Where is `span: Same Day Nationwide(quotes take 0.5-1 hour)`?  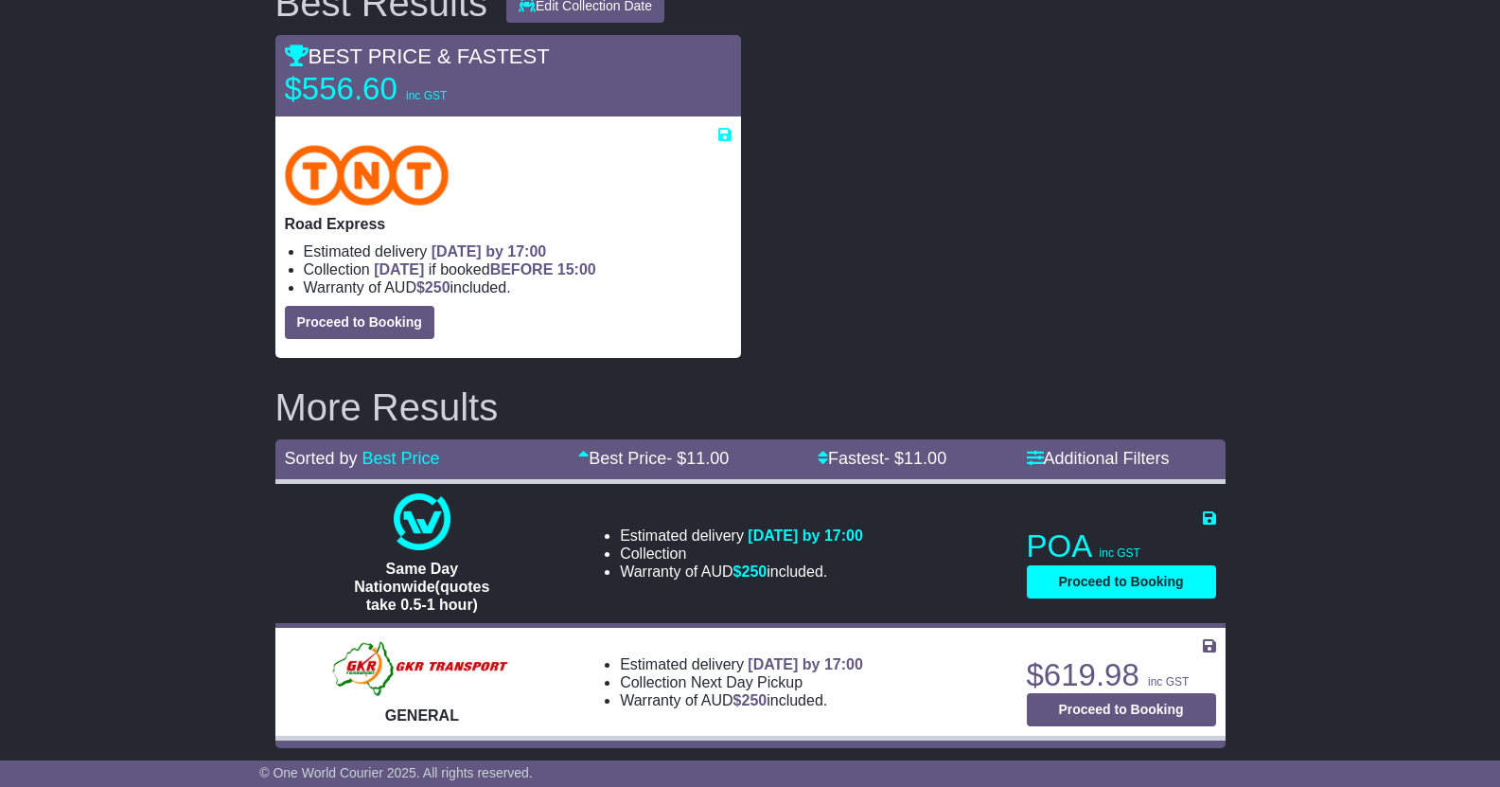
span: Same Day Nationwide(quotes take 0.5-1 hour) is located at coordinates (421, 586).